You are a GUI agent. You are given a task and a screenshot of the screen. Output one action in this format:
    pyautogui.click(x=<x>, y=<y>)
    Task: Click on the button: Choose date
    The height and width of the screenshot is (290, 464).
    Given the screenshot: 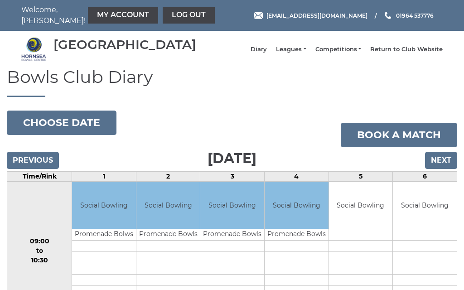 What is the action you would take?
    pyautogui.click(x=62, y=123)
    